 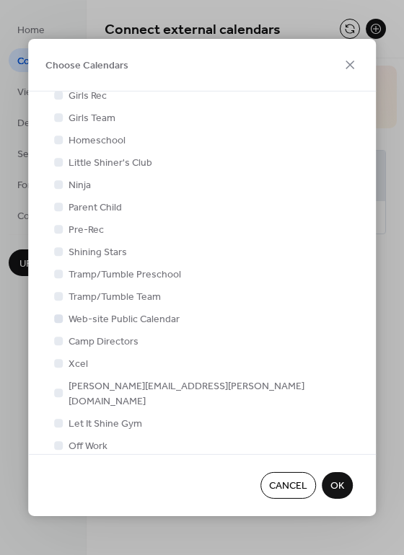 I want to click on span: Shining Stars, so click(x=97, y=252).